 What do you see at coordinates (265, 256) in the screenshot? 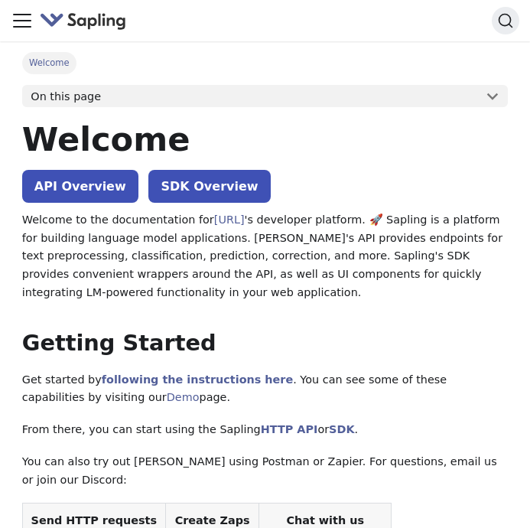
I see `p: Welcome to the documentation for 's developer platform. 🚀 Sapling is a platform for building lang...` at bounding box center [265, 256].